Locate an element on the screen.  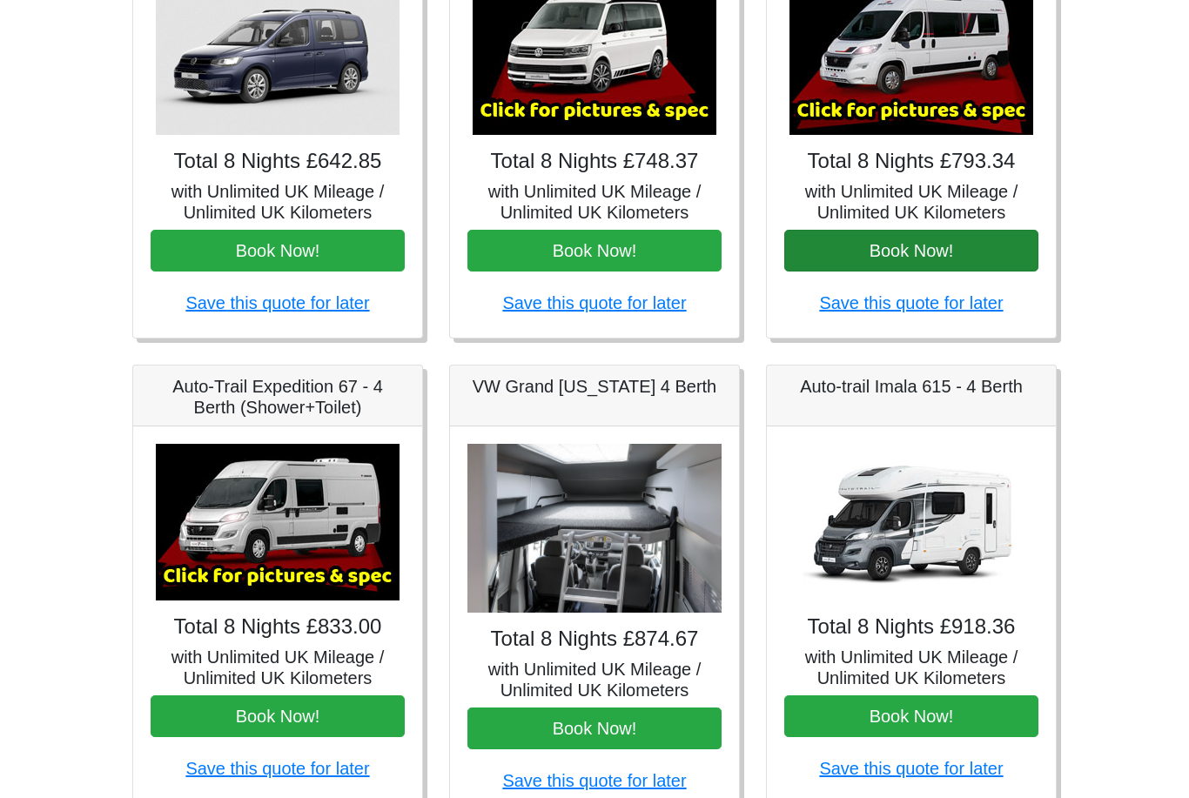
h4: Total 8 Nights £833.00 is located at coordinates (278, 627).